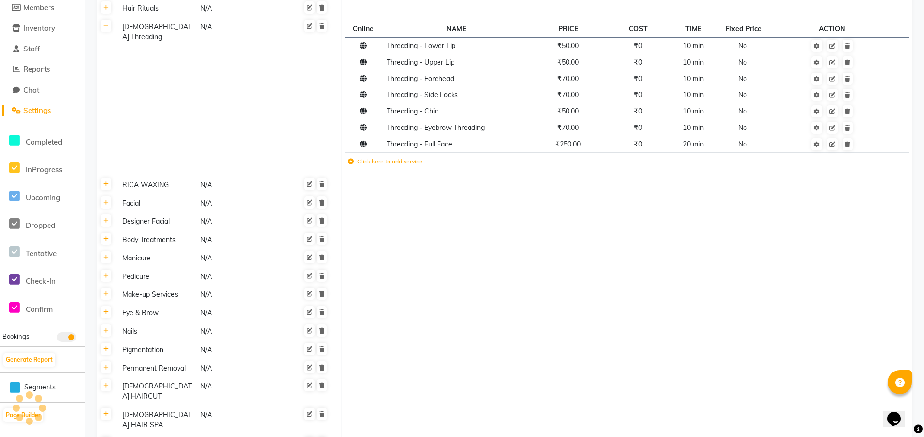 The height and width of the screenshot is (437, 924). I want to click on th: Online, so click(364, 29).